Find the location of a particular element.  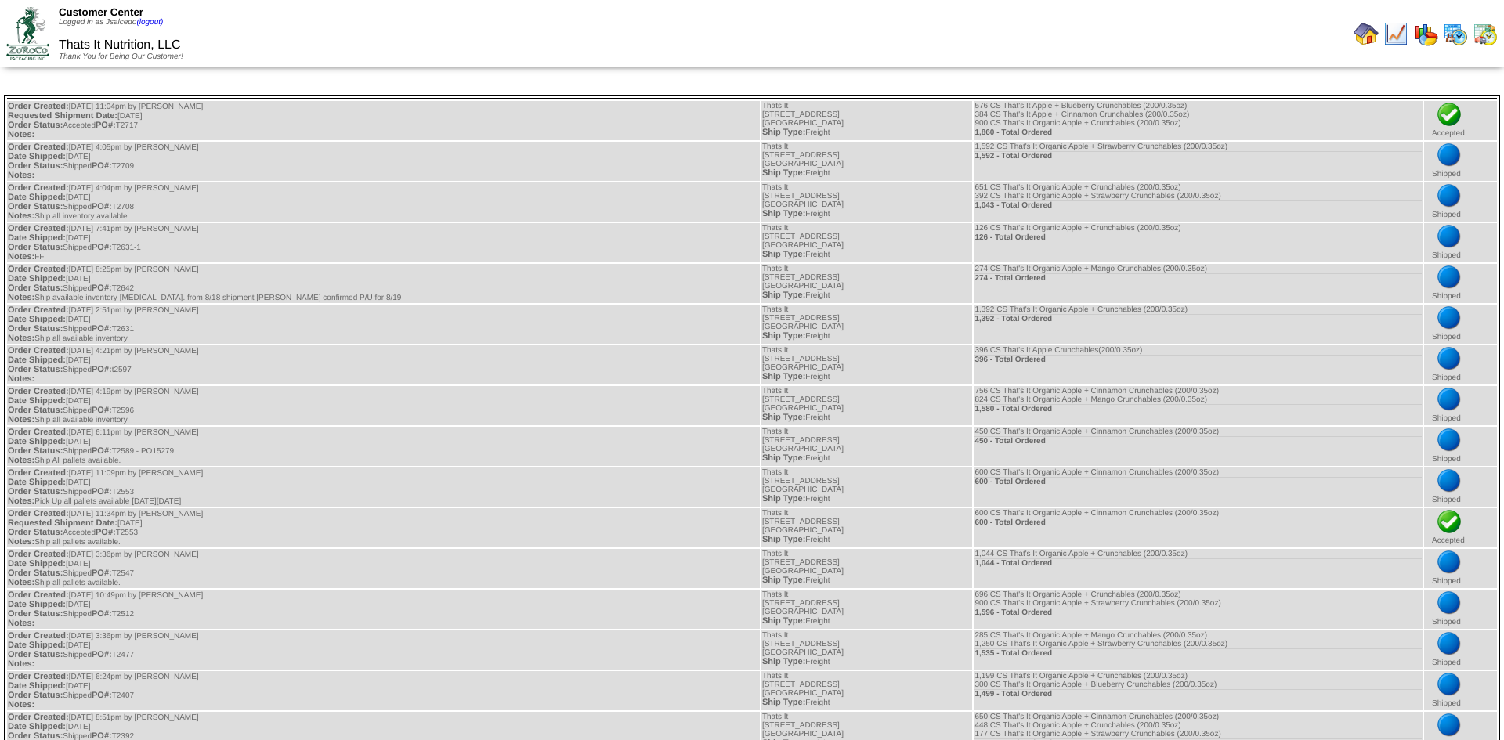

div: 1,044 - Total Ordered is located at coordinates (1197, 563).